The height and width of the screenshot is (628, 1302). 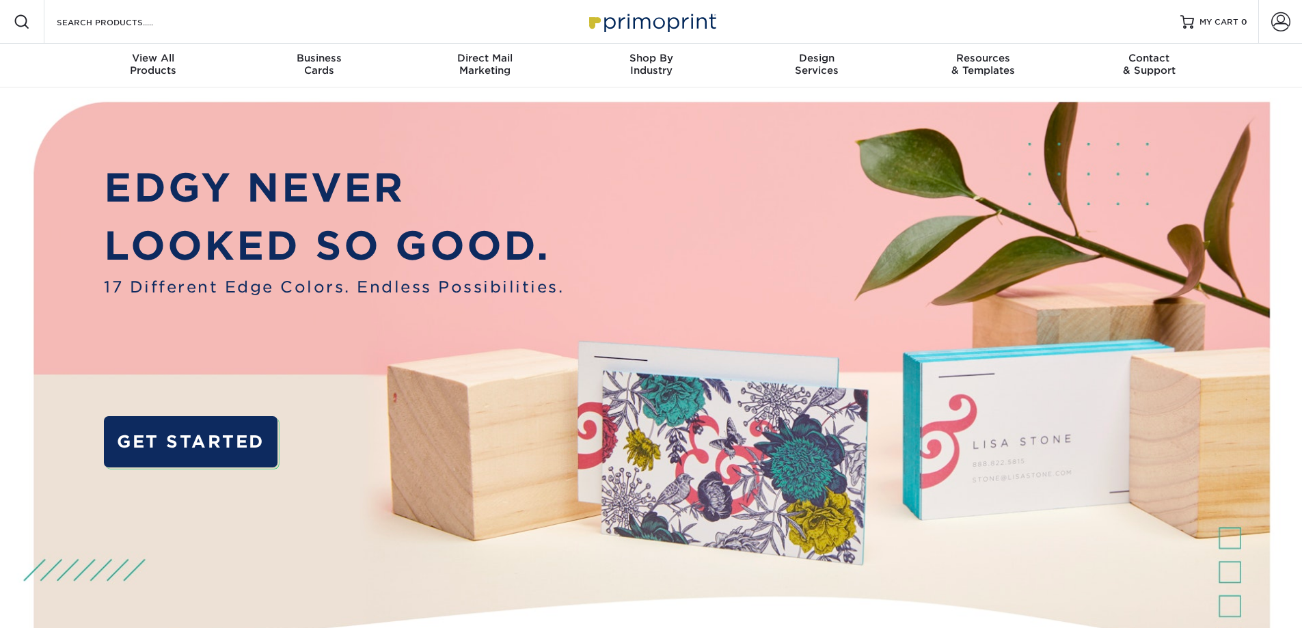 I want to click on span: Shop By, so click(x=651, y=58).